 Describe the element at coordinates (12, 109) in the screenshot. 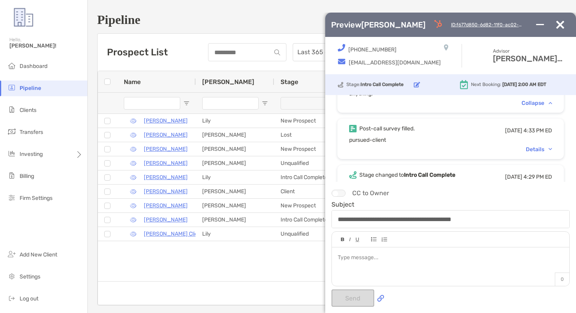

I see `img: clients icon` at that location.